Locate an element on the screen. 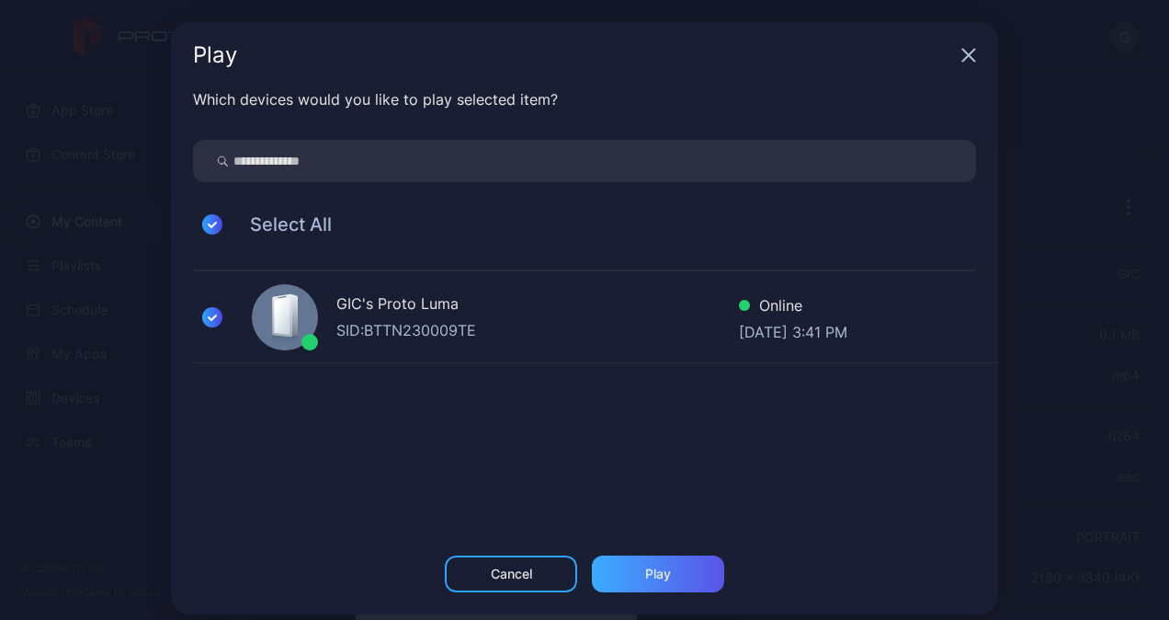 This screenshot has height=620, width=1169. div: SID: BTTN230009TE is located at coordinates (538, 330).